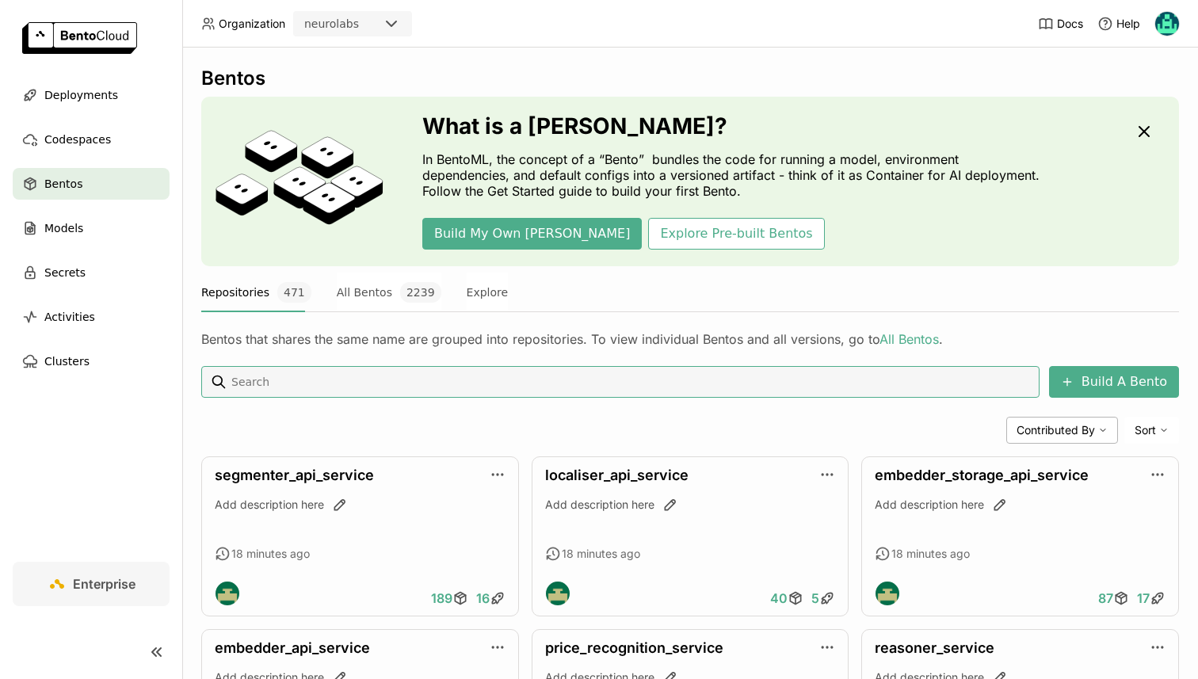 The height and width of the screenshot is (679, 1198). Describe the element at coordinates (91, 228) in the screenshot. I see `a: Models` at that location.